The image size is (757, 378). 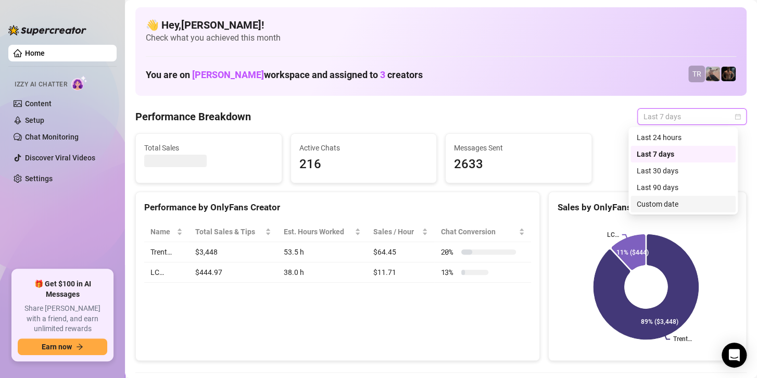 I want to click on td: 38.0 h, so click(x=322, y=272).